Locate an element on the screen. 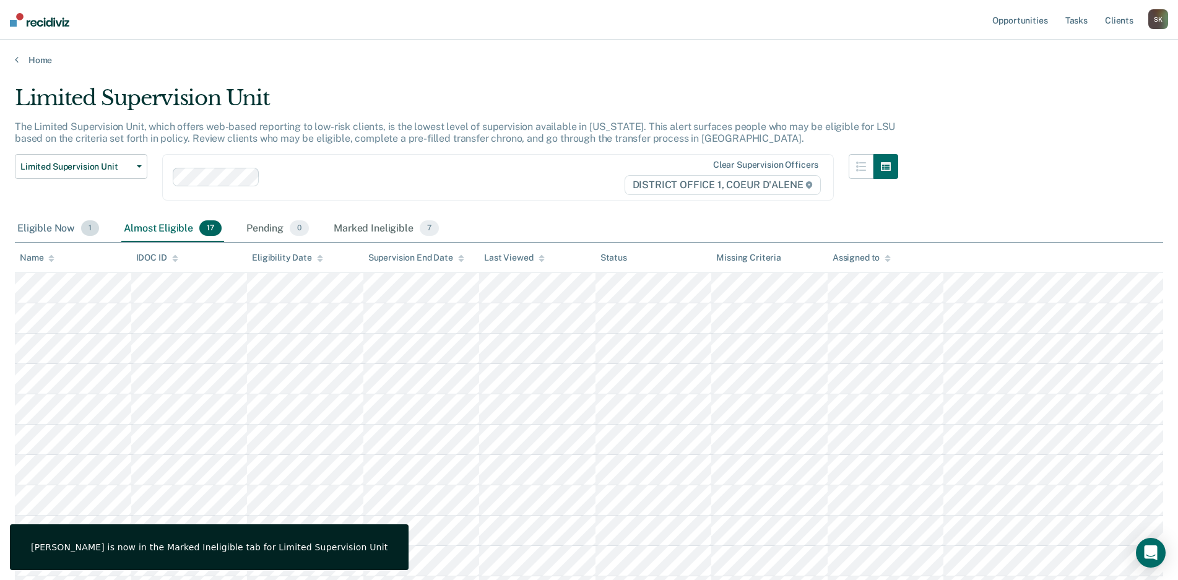 This screenshot has height=580, width=1178. a: Home is located at coordinates (589, 60).